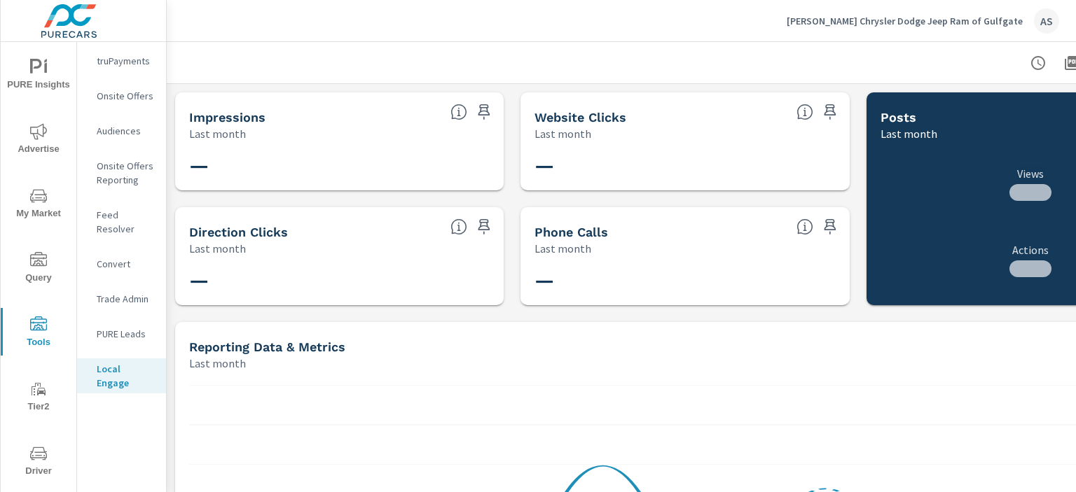 This screenshot has height=492, width=1076. I want to click on h5: Direction Clicks, so click(238, 232).